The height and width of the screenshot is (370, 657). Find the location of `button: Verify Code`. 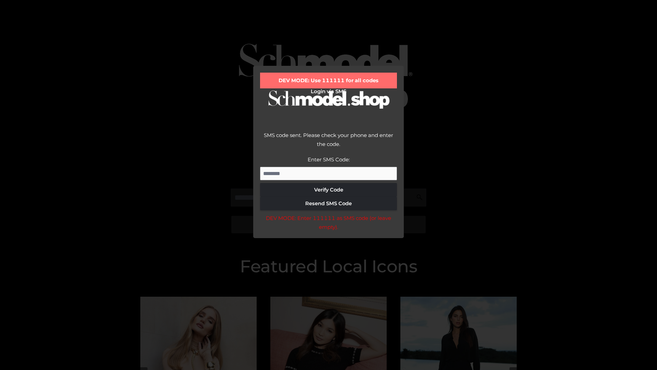

button: Verify Code is located at coordinates (328, 190).